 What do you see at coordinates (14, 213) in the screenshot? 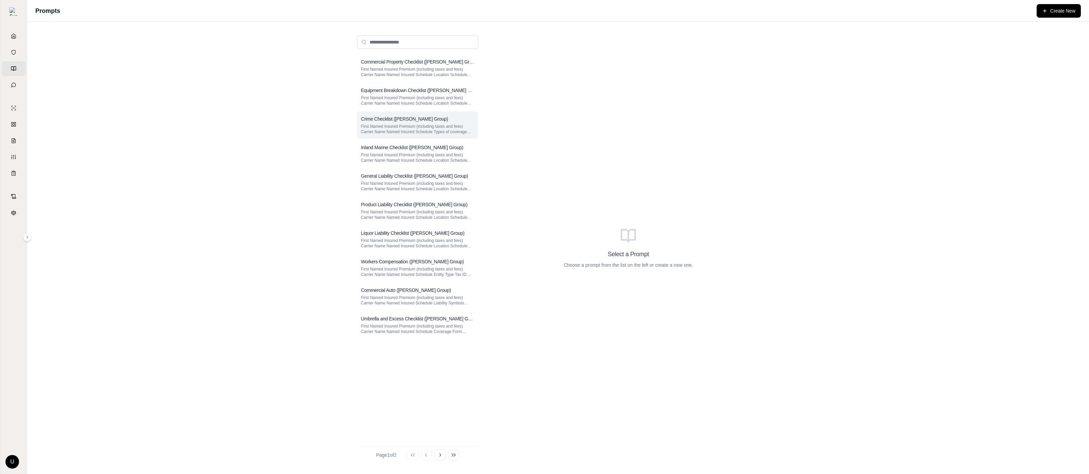
I see `a: Legal Search Engine` at bounding box center [14, 213].